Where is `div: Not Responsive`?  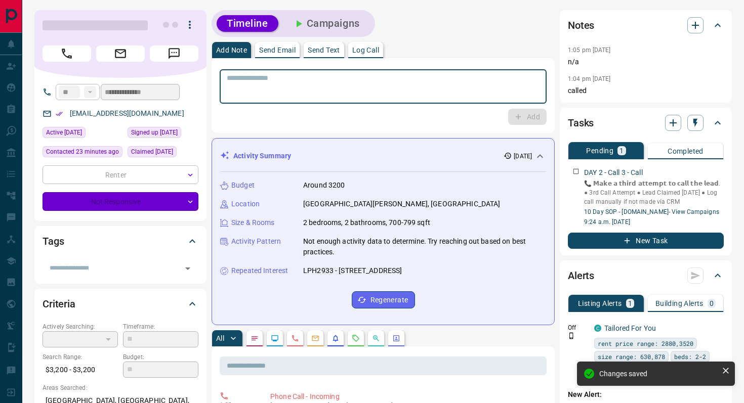
div: Not Responsive is located at coordinates (120, 201).